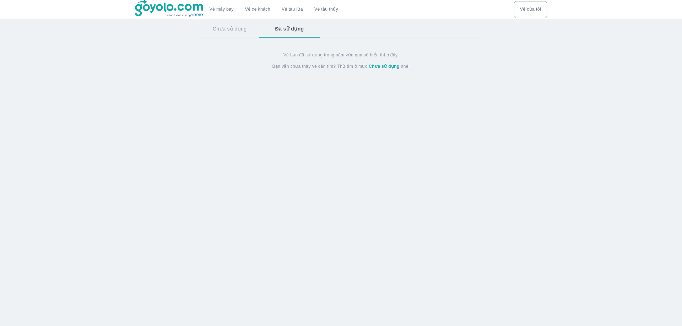  I want to click on button: Chưa sử dụng, so click(230, 29).